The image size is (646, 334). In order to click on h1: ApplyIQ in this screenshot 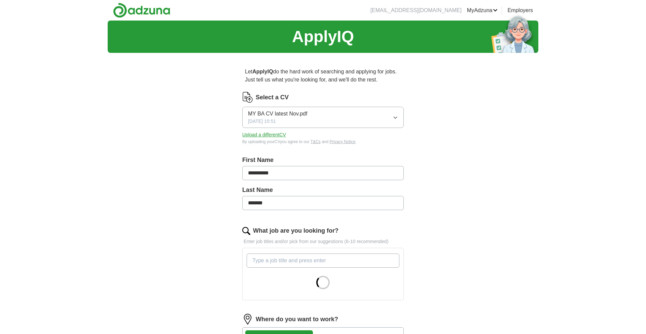, I will do `click(323, 37)`.